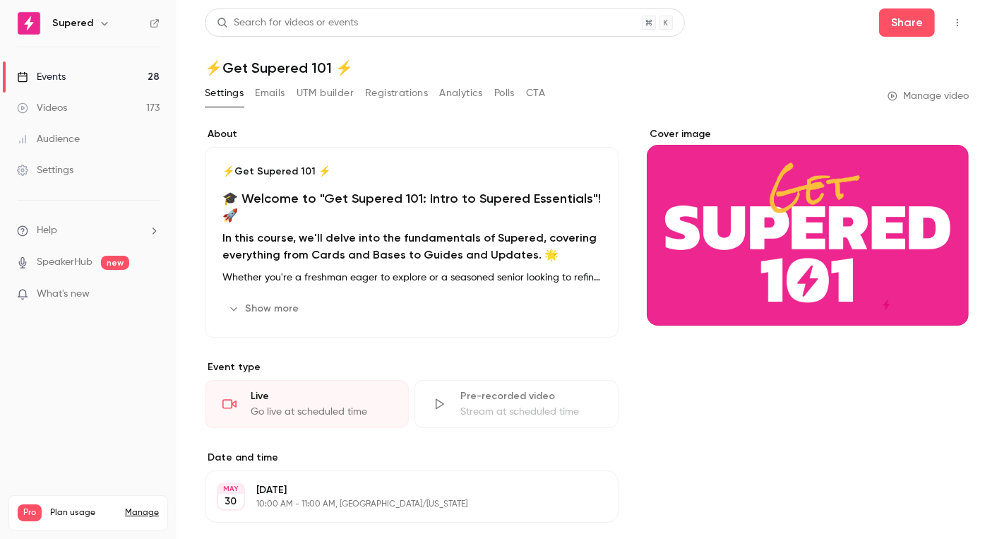  I want to click on button: Registrations, so click(396, 93).